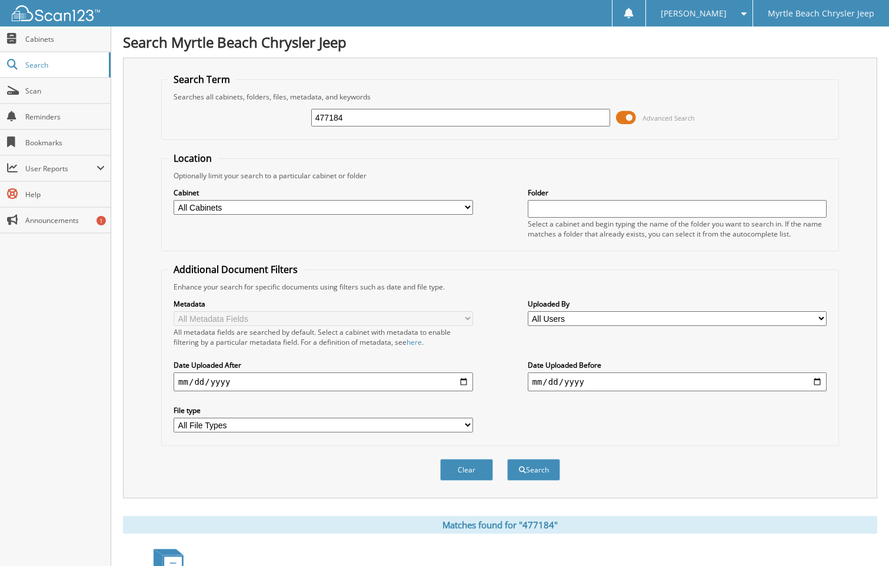 This screenshot has width=889, height=566. I want to click on span: Advanced Search, so click(668, 118).